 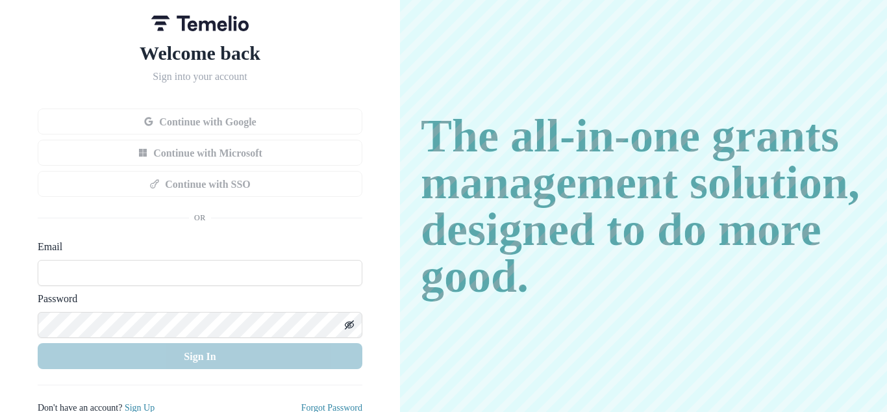 What do you see at coordinates (200, 184) in the screenshot?
I see `button: Continue with SSO` at bounding box center [200, 184].